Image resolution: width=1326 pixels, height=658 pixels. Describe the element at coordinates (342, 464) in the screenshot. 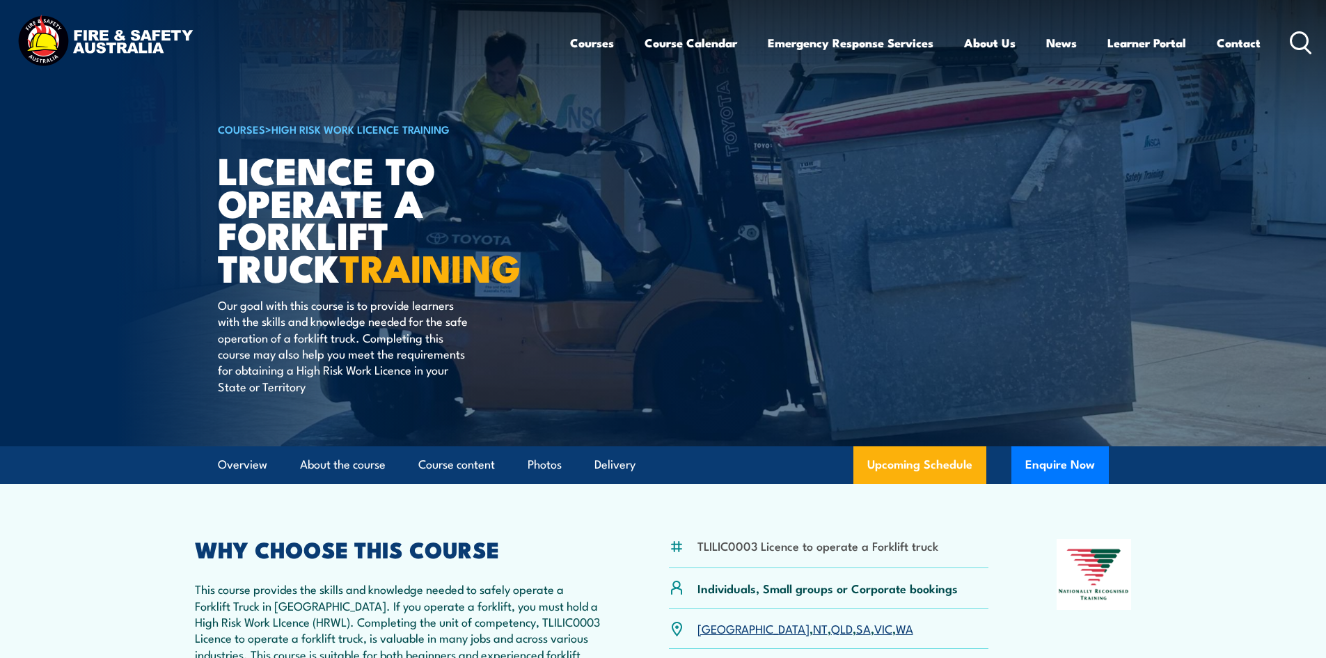

I see `a: About the course` at that location.